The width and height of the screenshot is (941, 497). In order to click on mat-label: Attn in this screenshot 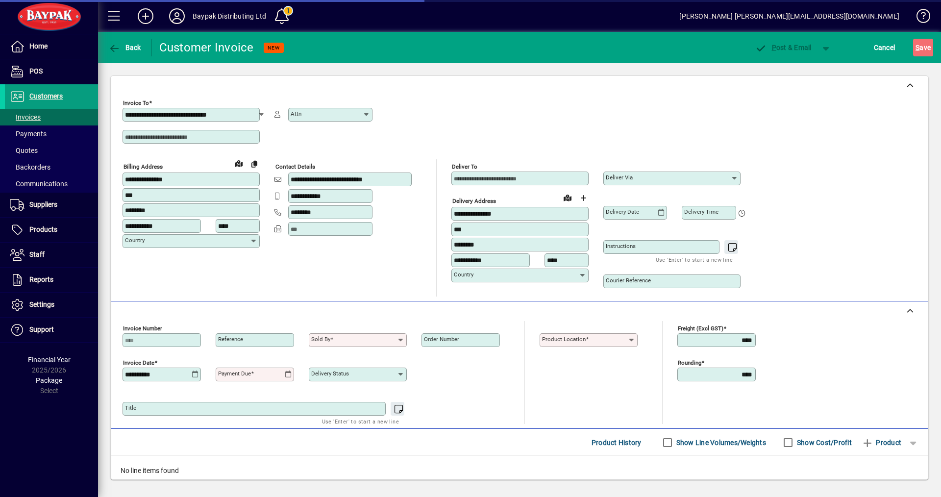, I will do `click(296, 114)`.